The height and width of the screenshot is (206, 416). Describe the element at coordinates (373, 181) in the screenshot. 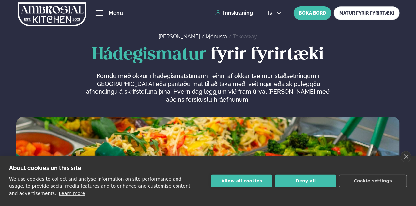

I see `button: Cookie settings` at that location.